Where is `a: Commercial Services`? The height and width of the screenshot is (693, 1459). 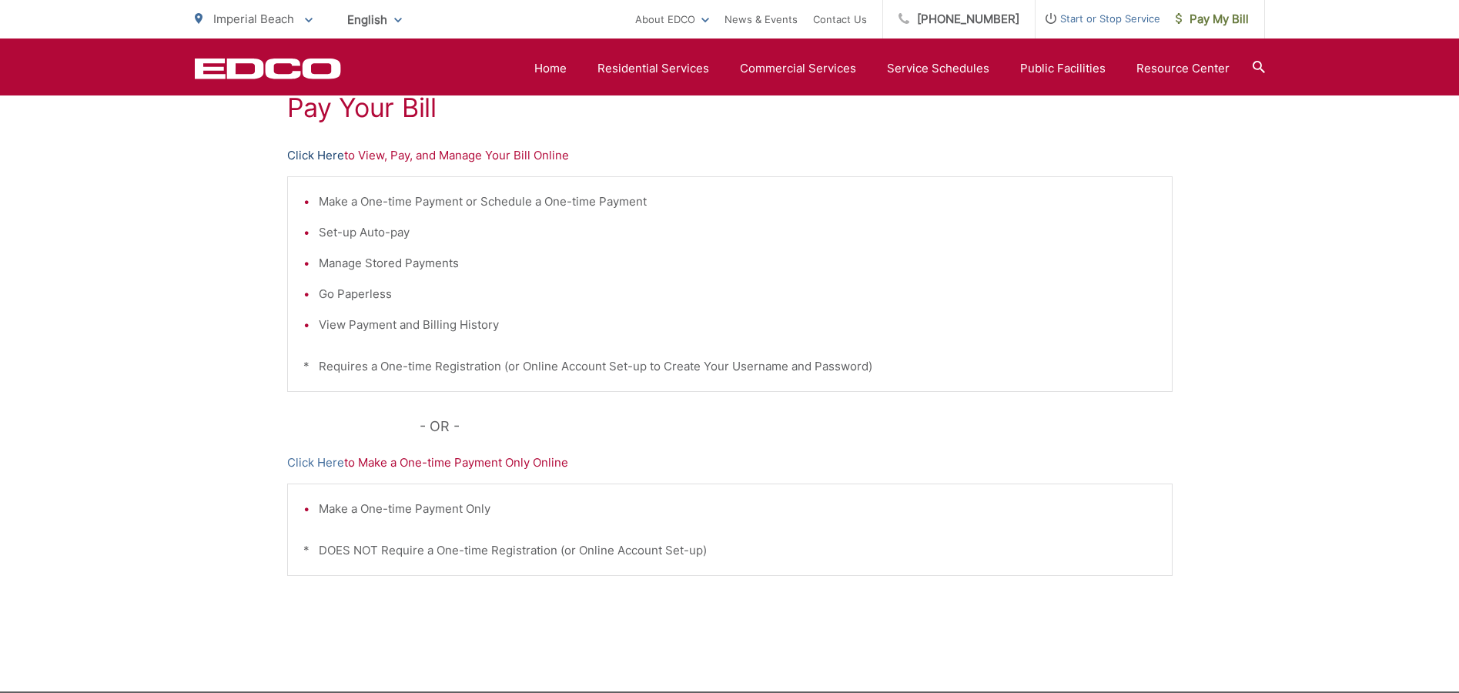
a: Commercial Services is located at coordinates (798, 69).